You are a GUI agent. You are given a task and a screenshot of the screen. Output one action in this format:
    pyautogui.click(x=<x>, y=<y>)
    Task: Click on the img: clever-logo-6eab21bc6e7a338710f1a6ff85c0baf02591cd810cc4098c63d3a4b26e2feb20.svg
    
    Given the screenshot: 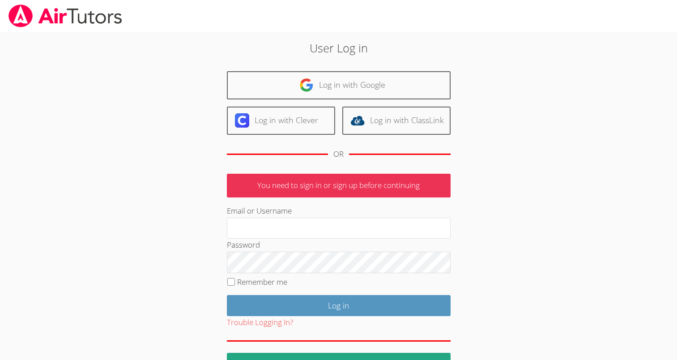 What is the action you would take?
    pyautogui.click(x=242, y=120)
    